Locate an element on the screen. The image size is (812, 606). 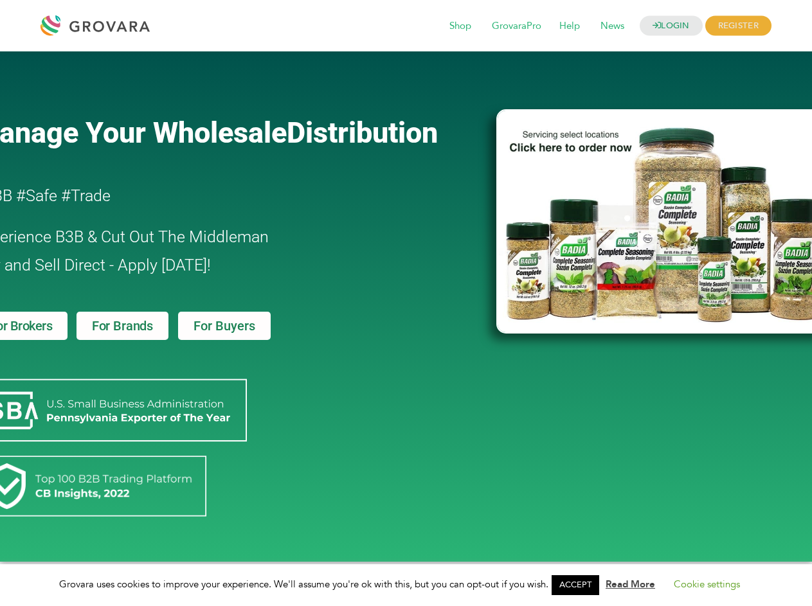
a: ACCEPT is located at coordinates (575, 585).